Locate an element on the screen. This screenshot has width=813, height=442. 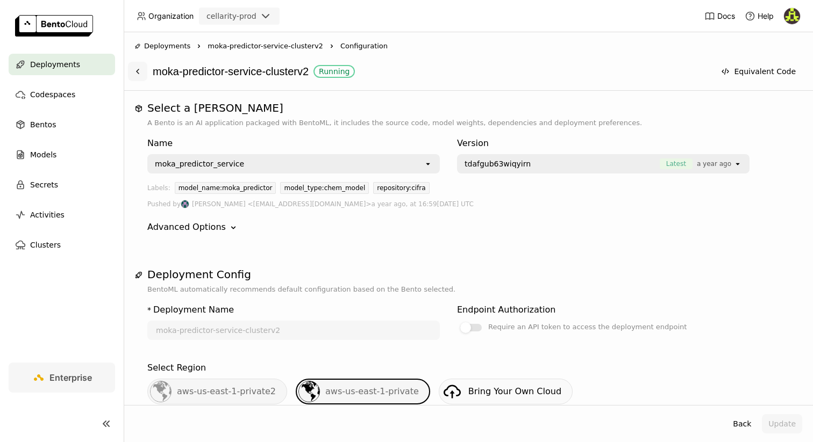
span: Docs is located at coordinates (725, 16).